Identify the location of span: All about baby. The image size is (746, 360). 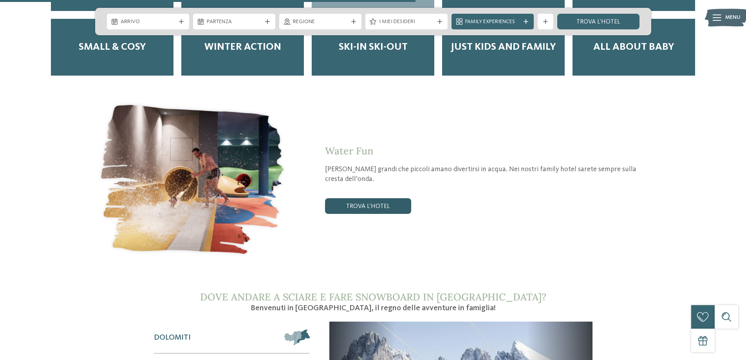
(634, 47).